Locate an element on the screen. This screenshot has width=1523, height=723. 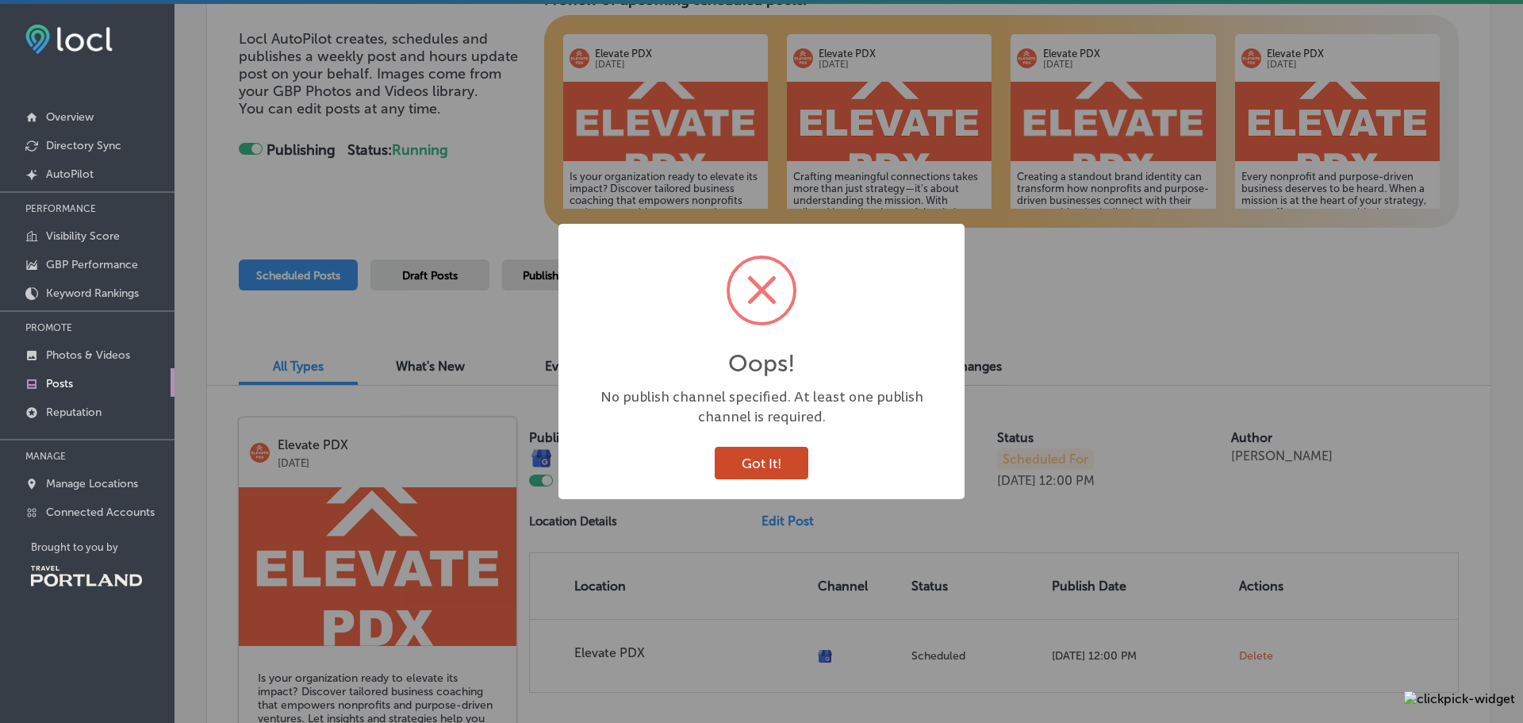
div: No publish channel specified. At least one publish channel is required. is located at coordinates (762, 407).